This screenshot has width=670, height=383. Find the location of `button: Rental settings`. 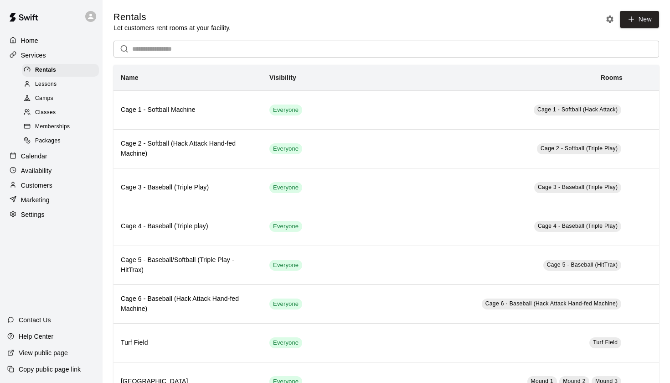

button: Rental settings is located at coordinates (610, 19).